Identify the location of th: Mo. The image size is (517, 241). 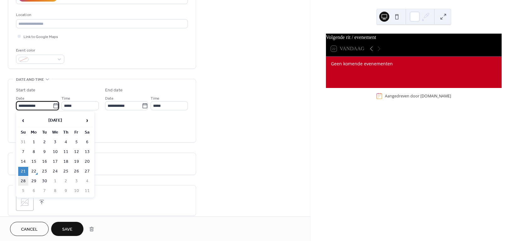
(34, 132).